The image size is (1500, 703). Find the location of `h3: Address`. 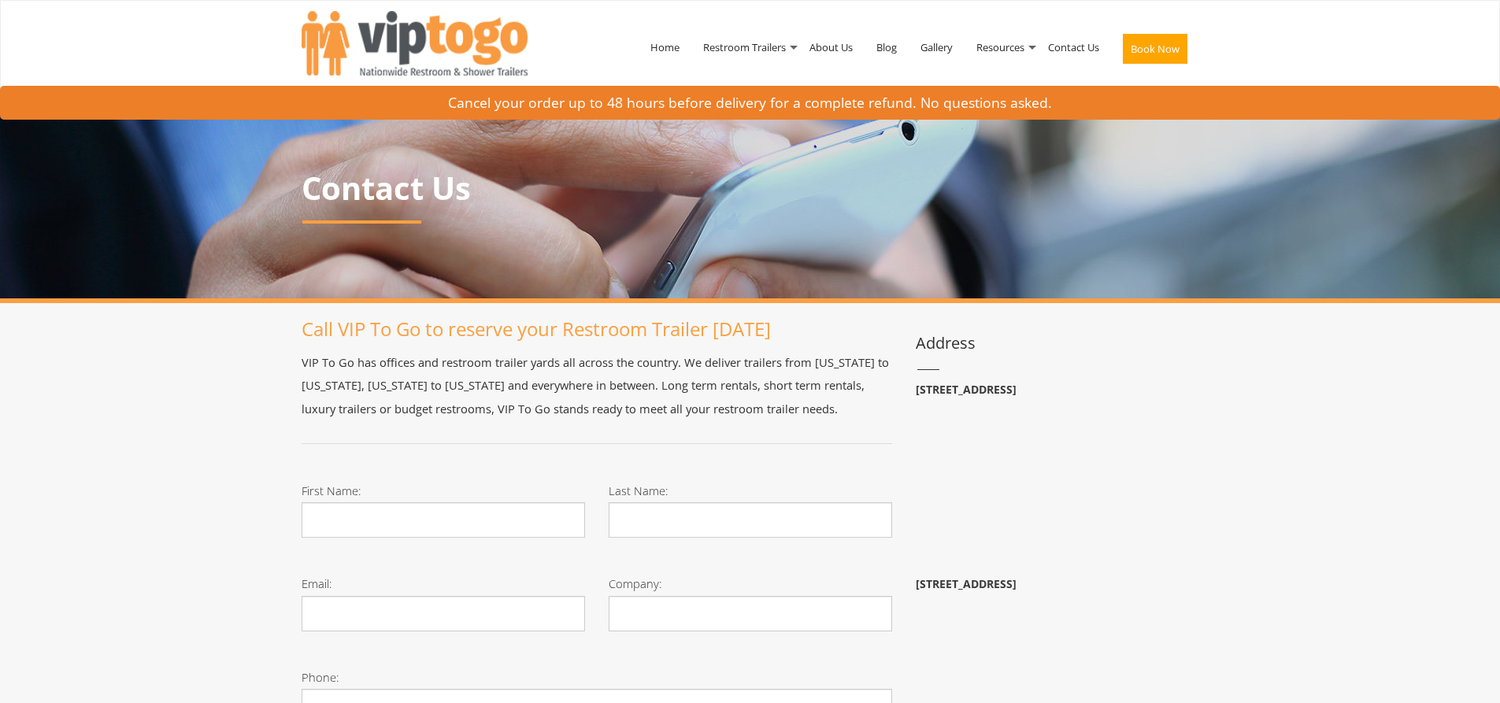

h3: Address is located at coordinates (1058, 343).